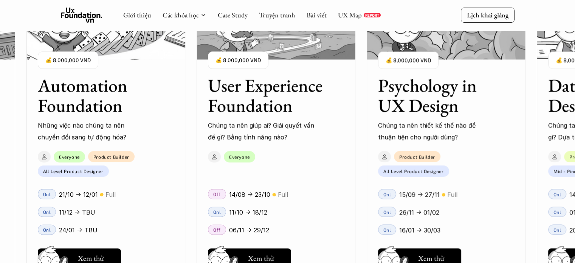 The width and height of the screenshot is (575, 263). What do you see at coordinates (233, 15) in the screenshot?
I see `a: Case Study` at bounding box center [233, 15].